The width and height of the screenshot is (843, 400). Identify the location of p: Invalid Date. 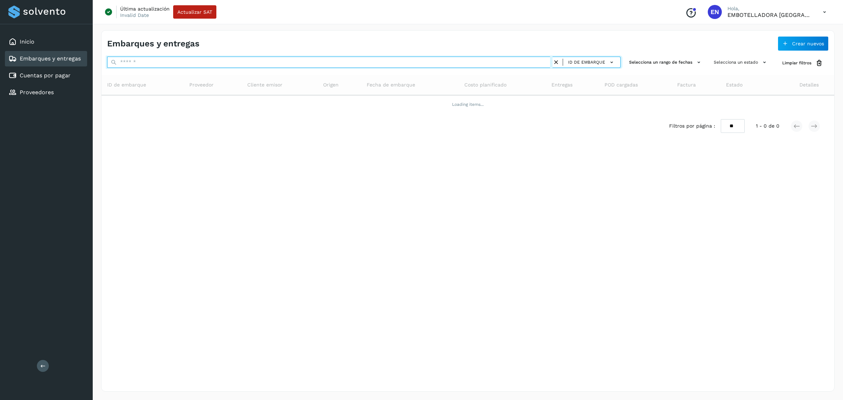
(135, 15).